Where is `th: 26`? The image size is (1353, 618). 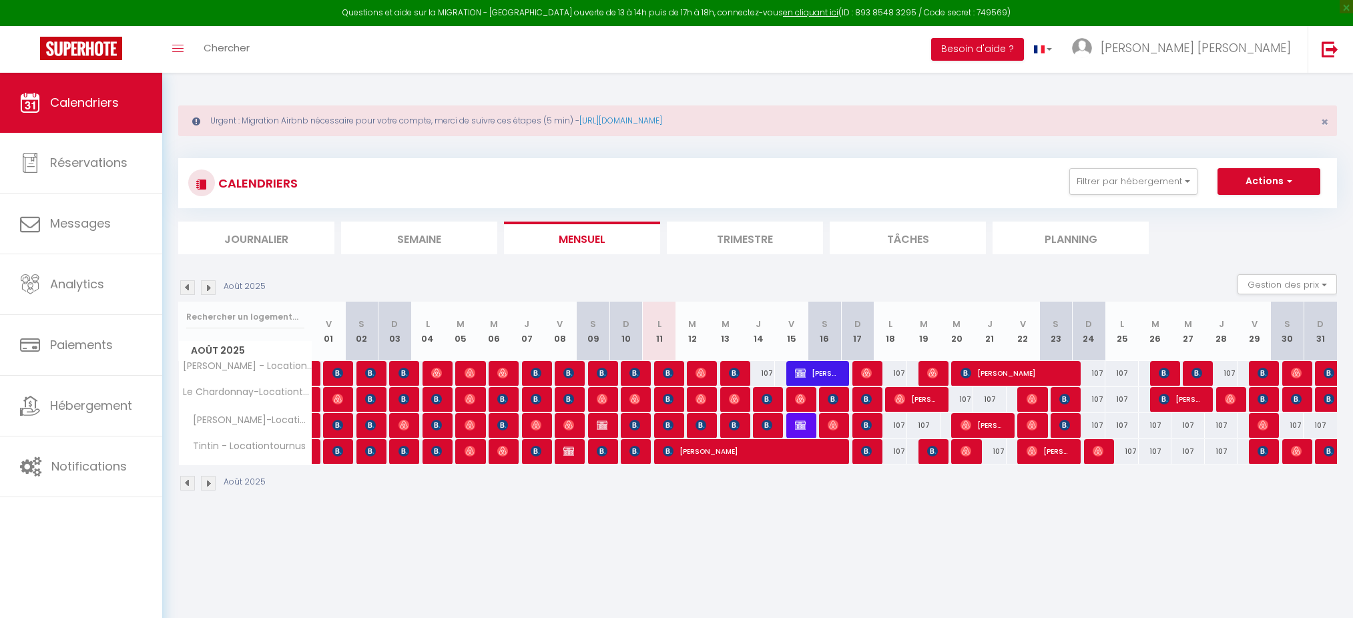 th: 26 is located at coordinates (1155, 331).